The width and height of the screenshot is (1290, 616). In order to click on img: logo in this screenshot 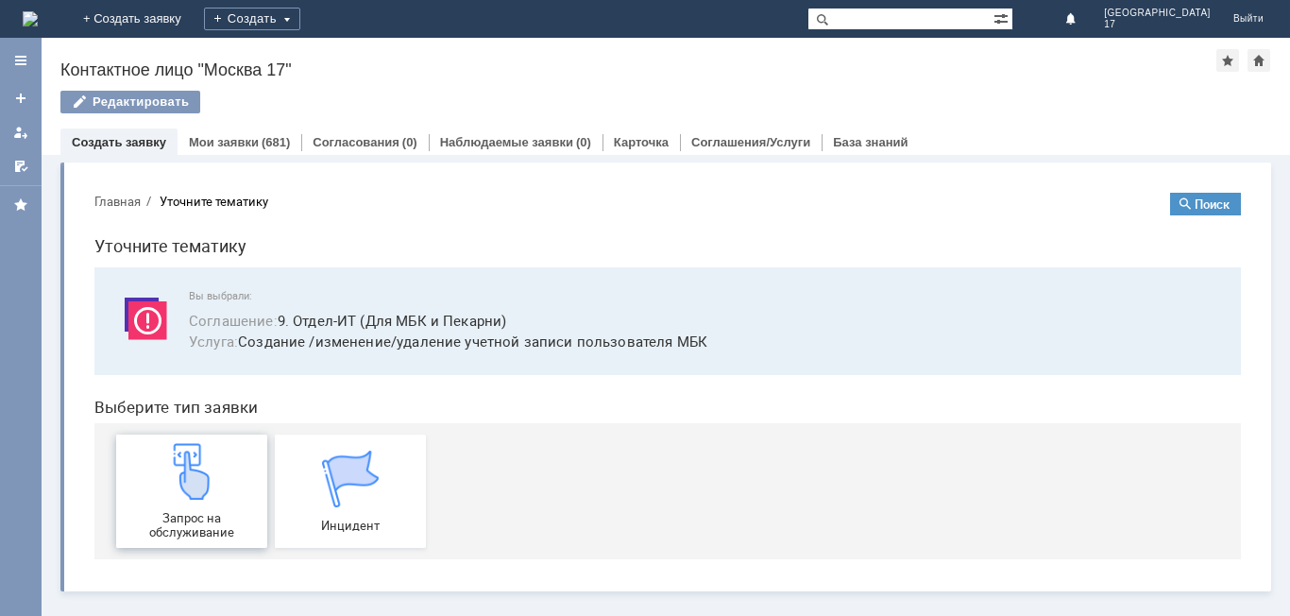, I will do `click(30, 19)`.